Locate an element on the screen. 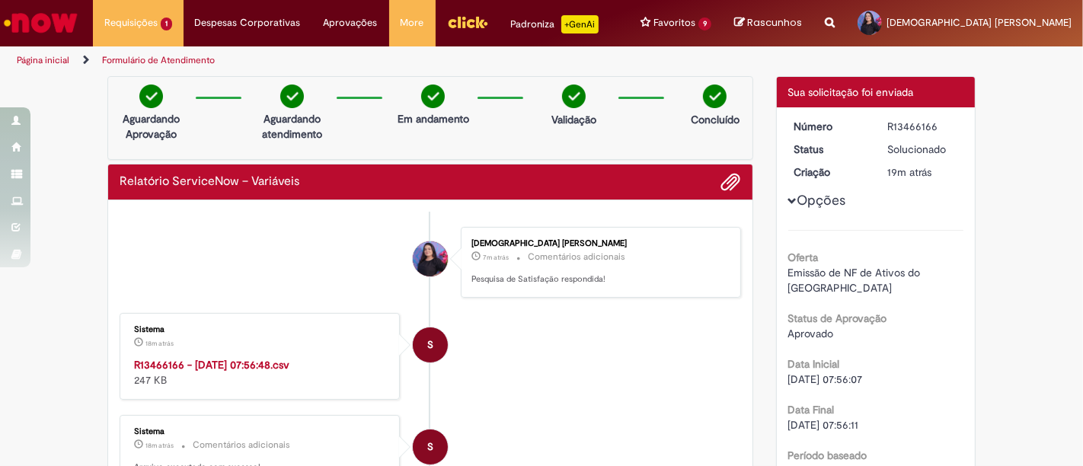 Image resolution: width=1083 pixels, height=466 pixels. b: Oferta is located at coordinates (803, 257).